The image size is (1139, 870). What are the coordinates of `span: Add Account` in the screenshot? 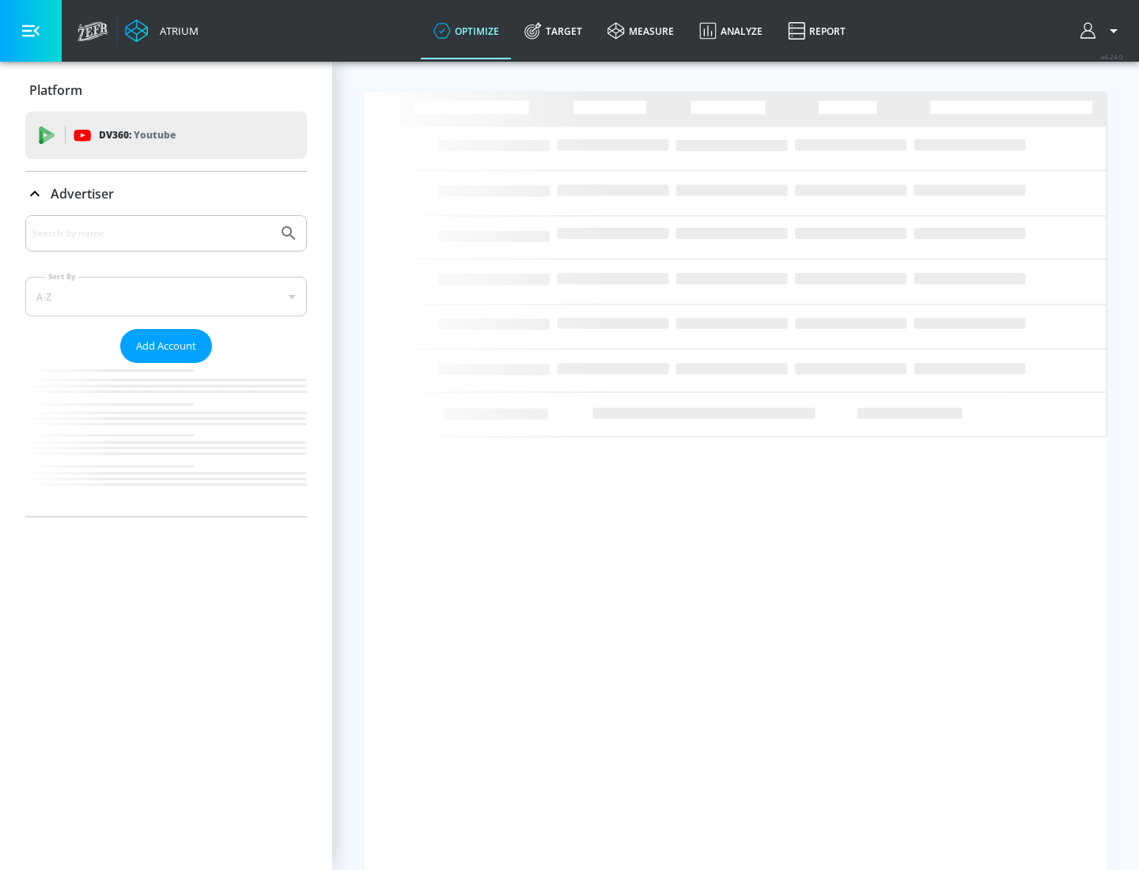 It's located at (166, 346).